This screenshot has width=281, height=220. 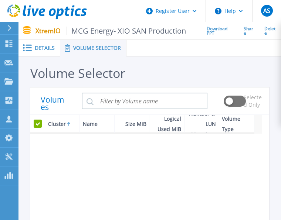 I want to click on span: Selected Only, so click(x=253, y=101).